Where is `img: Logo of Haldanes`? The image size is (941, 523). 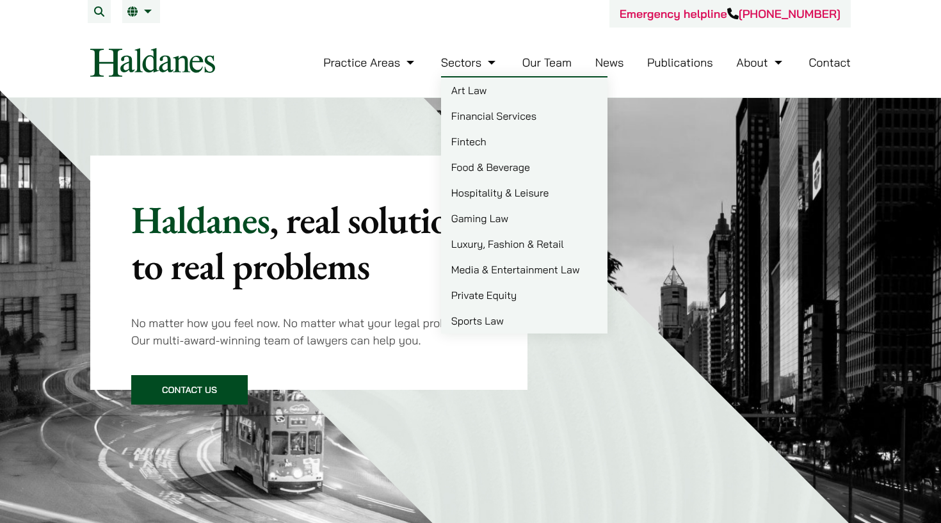
img: Logo of Haldanes is located at coordinates (152, 62).